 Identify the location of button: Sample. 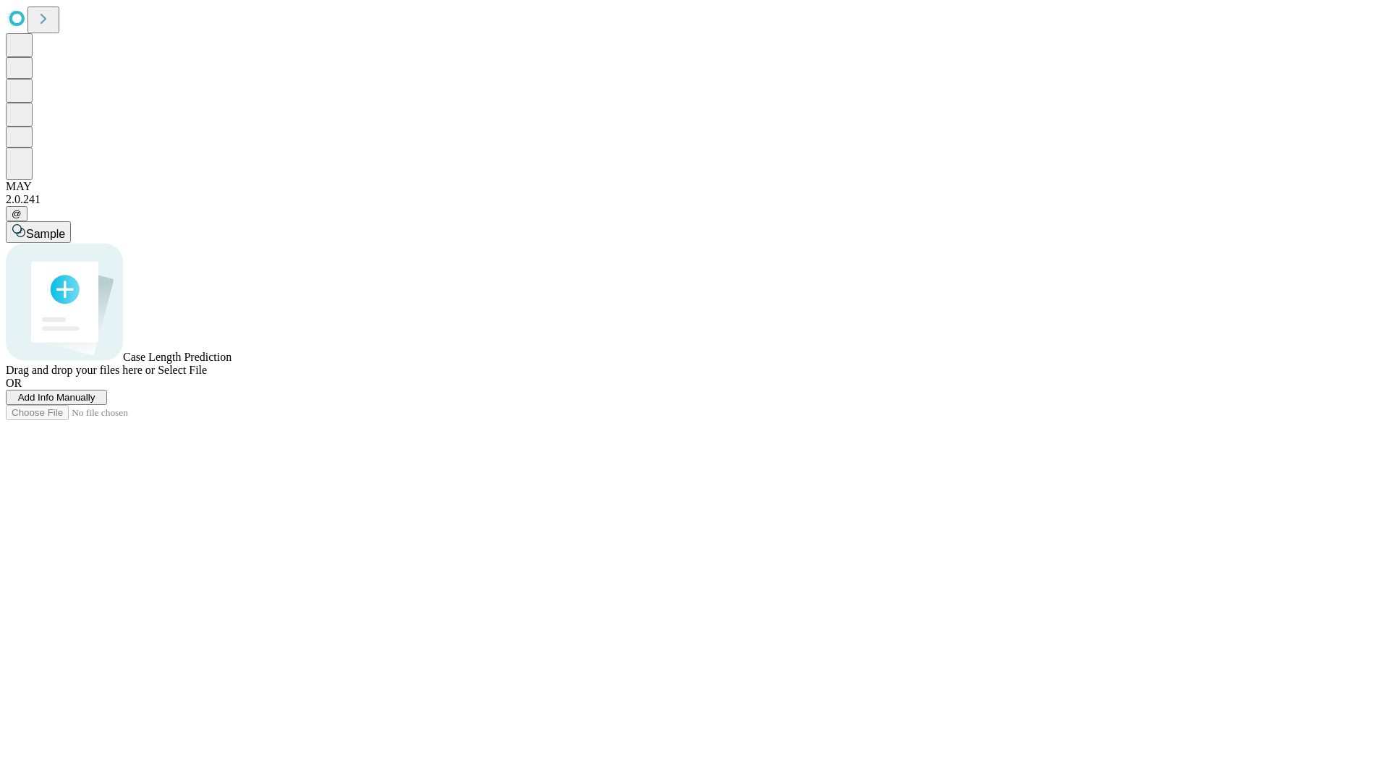
(38, 232).